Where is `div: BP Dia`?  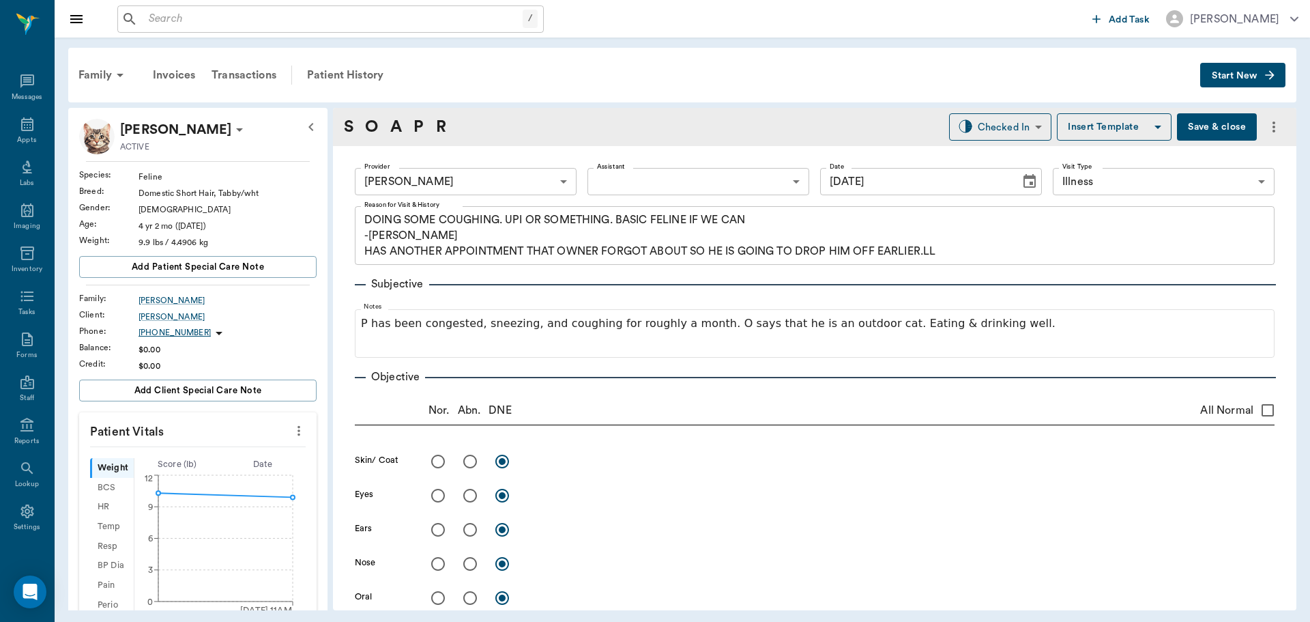 div: BP Dia is located at coordinates (112, 566).